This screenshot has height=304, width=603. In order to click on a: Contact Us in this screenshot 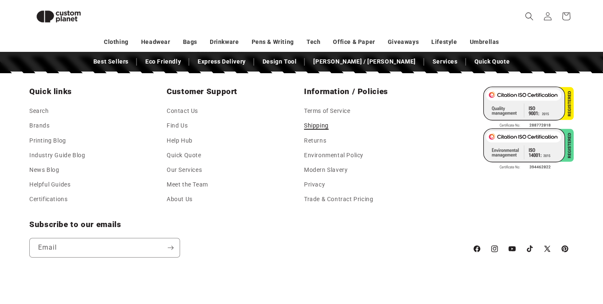, I will do `click(182, 112)`.